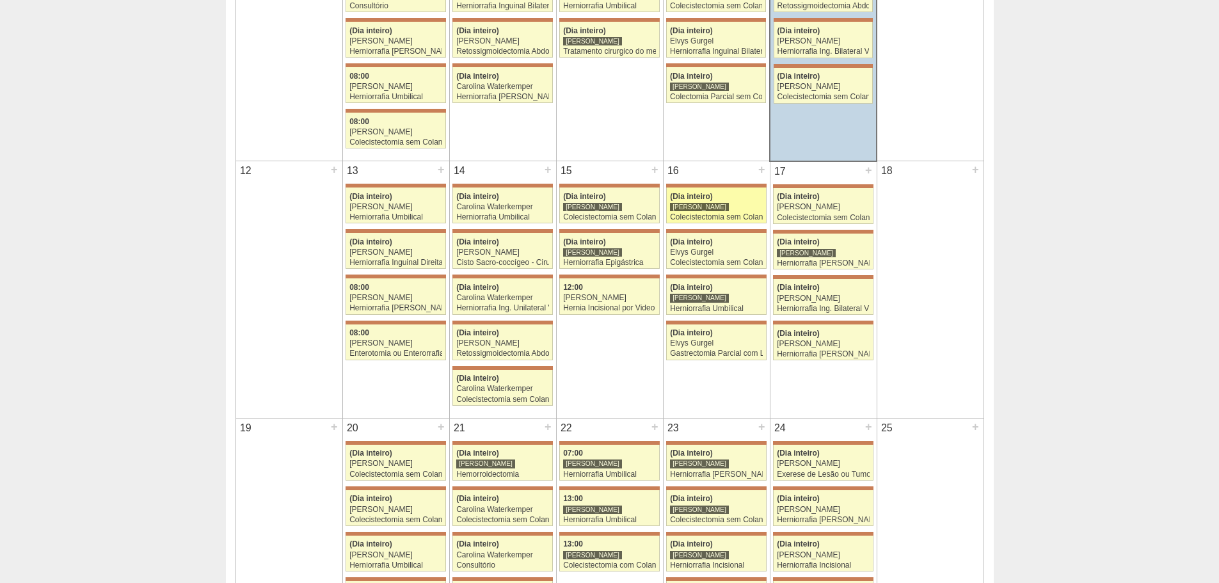  What do you see at coordinates (459, 171) in the screenshot?
I see `div: 14` at bounding box center [459, 171].